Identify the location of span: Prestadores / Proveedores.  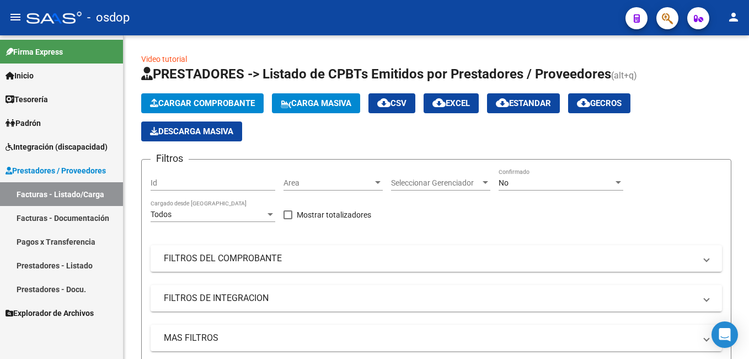
(56, 170).